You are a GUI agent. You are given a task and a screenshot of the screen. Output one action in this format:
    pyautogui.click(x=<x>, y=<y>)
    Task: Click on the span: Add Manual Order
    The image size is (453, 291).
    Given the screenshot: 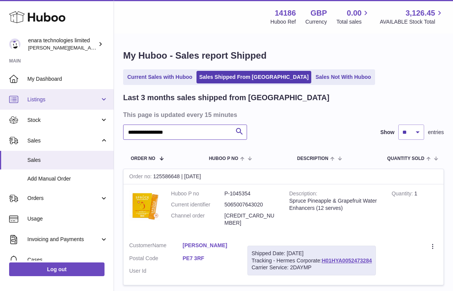 What is the action you would take?
    pyautogui.click(x=68, y=178)
    